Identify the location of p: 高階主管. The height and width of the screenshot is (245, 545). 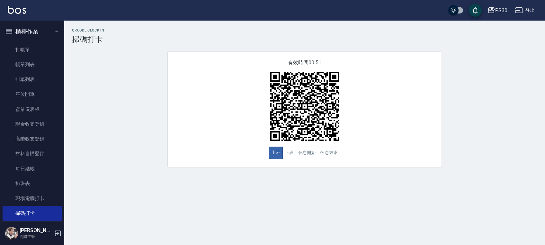
(36, 237).